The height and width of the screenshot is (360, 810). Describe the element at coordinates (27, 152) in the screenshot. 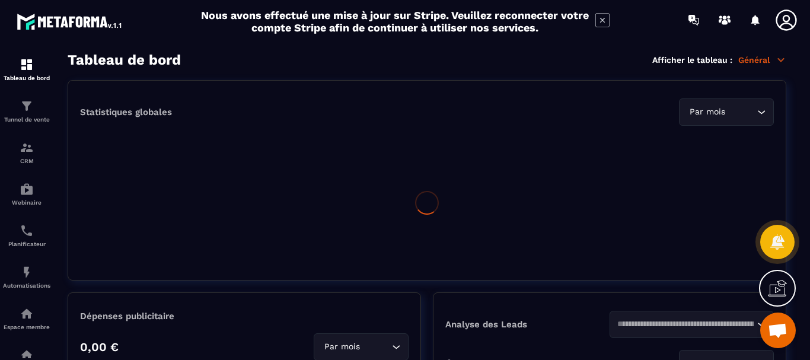

I see `a: formationformationCRM` at that location.